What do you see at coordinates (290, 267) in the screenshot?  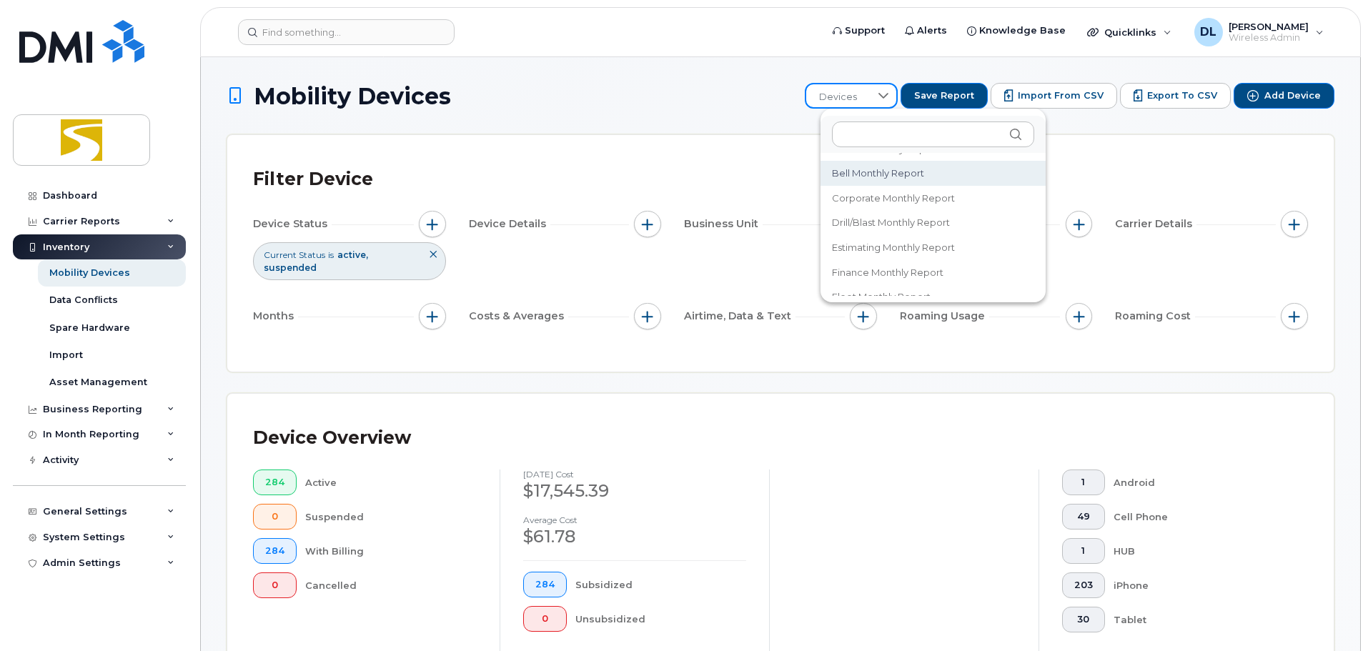 I see `span: suspended` at bounding box center [290, 267].